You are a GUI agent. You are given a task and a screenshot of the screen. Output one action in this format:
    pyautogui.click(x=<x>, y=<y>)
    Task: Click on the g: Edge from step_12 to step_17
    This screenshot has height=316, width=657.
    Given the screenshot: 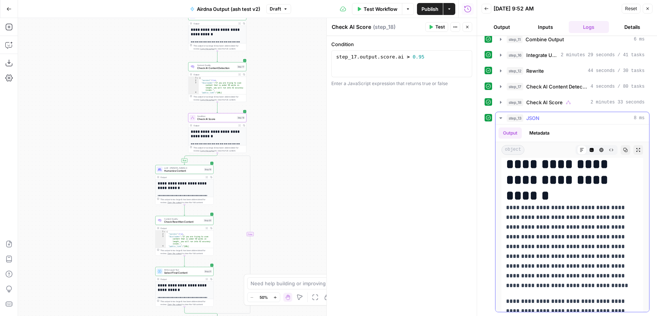 What is the action you would take?
    pyautogui.click(x=217, y=56)
    